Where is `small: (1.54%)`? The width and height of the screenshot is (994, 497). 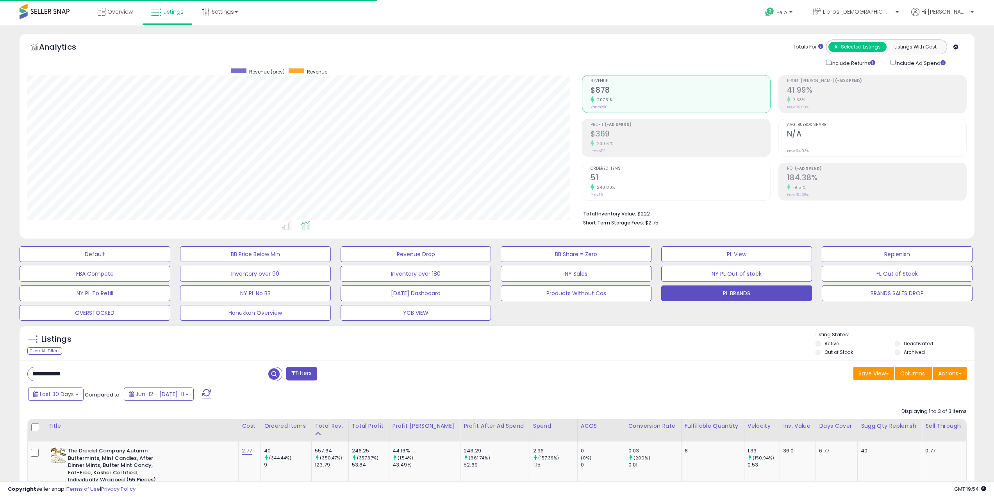
small: (1.54%) is located at coordinates (406, 457).